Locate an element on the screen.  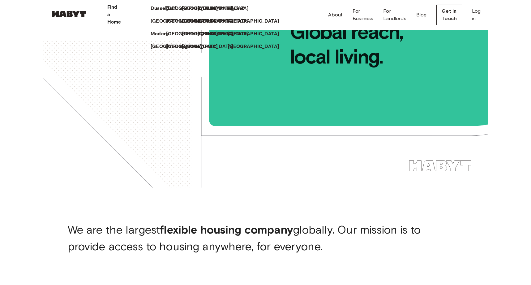
p: Phuket is located at coordinates (236, 9).